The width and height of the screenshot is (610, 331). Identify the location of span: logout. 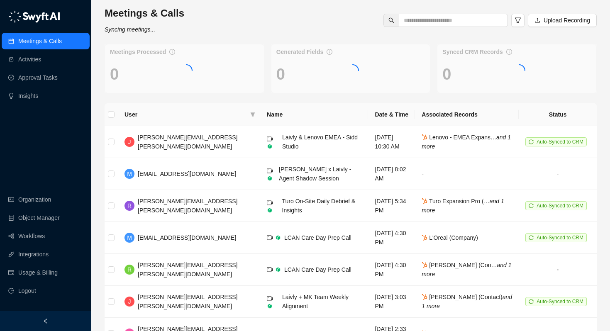
(11, 291).